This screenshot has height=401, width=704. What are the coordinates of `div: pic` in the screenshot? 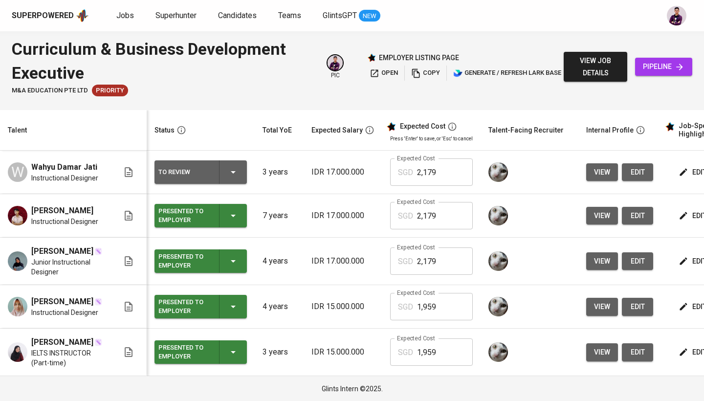 It's located at (335, 67).